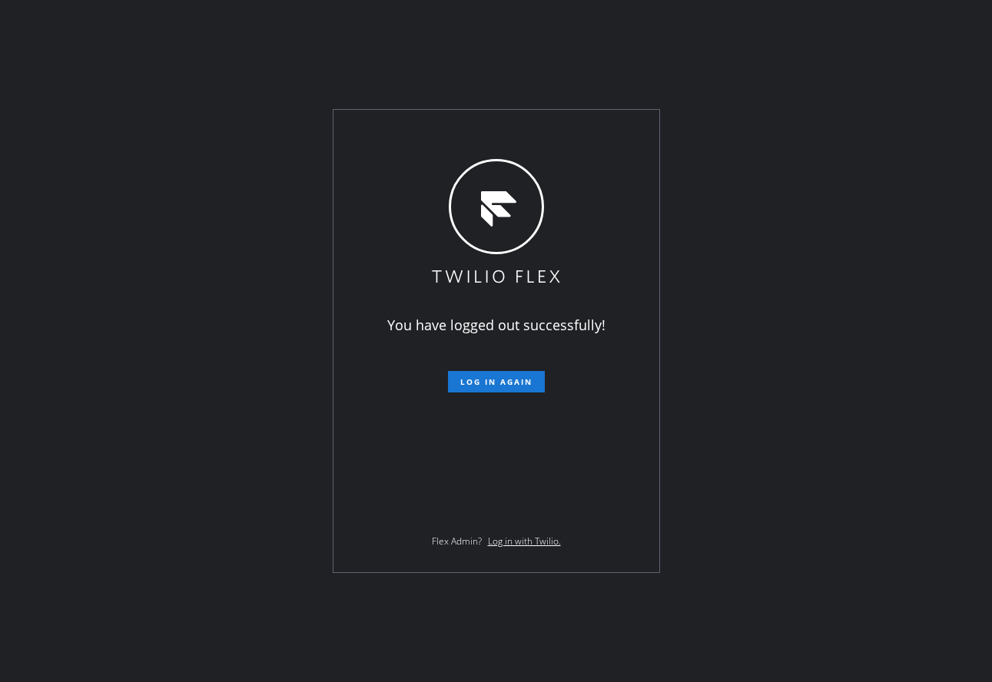 This screenshot has height=682, width=992. Describe the element at coordinates (524, 541) in the screenshot. I see `span: Log in with Twilio.` at that location.